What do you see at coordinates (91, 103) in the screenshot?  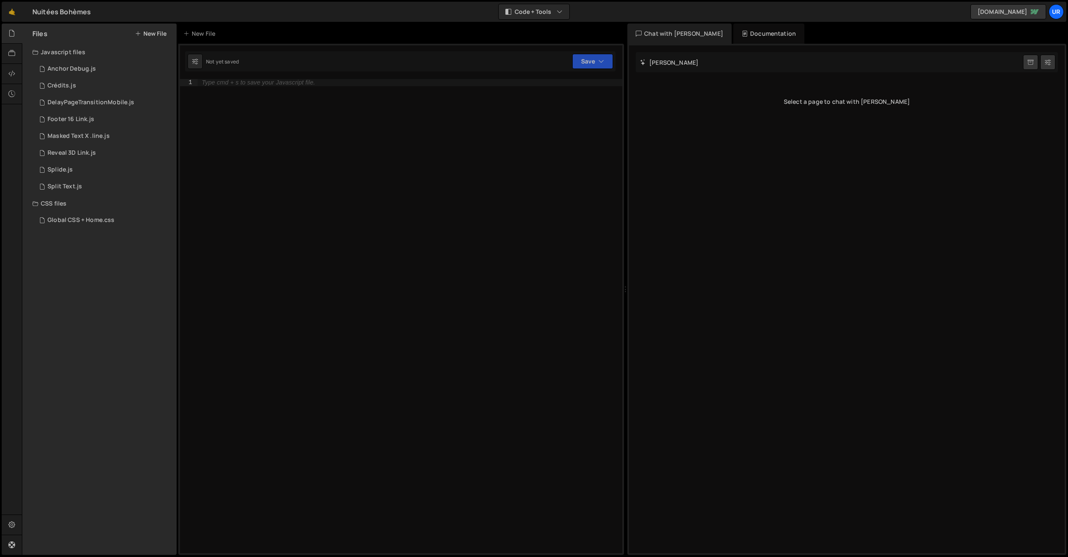 I see `div: DelayPageTransitionMobile.js` at bounding box center [91, 103].